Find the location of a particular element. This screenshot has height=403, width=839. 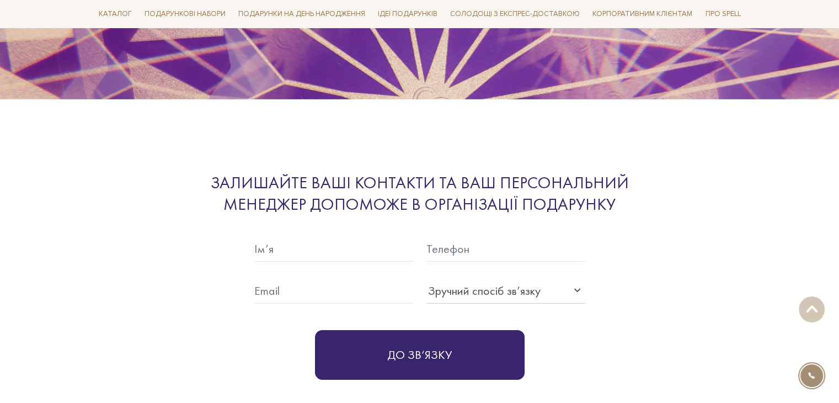

a: Подарунки на День народження is located at coordinates (302, 14).